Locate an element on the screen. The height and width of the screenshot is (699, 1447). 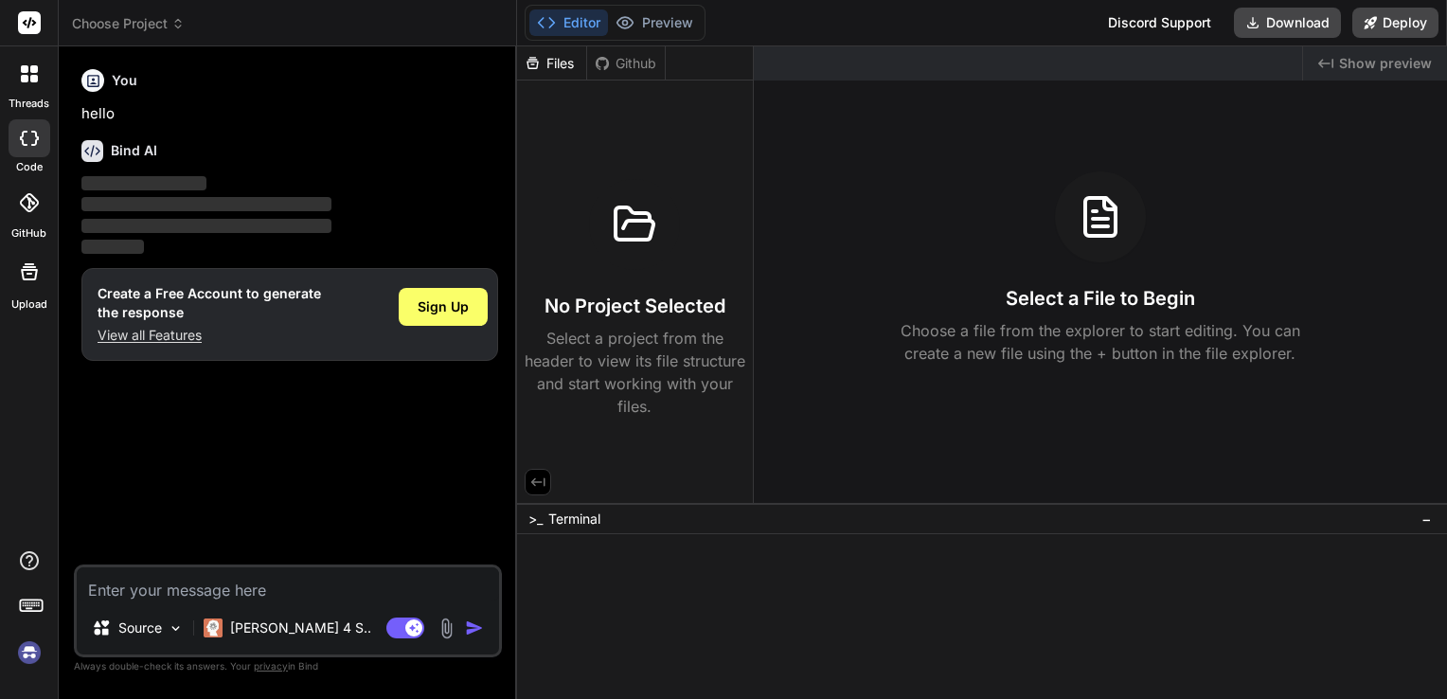
h1: Create a Free Account to generate the response is located at coordinates (209, 303).